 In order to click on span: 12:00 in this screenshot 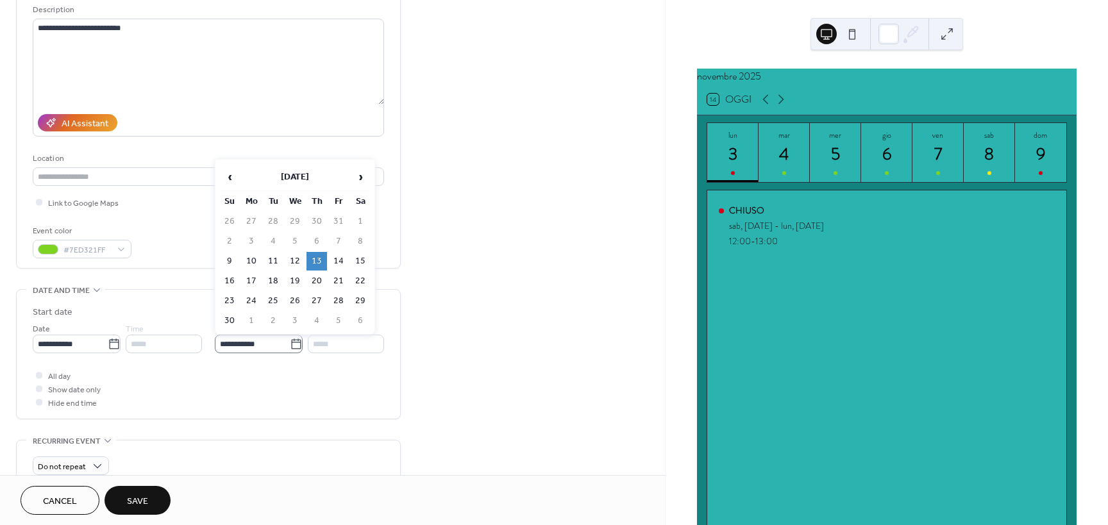, I will do `click(740, 241)`.